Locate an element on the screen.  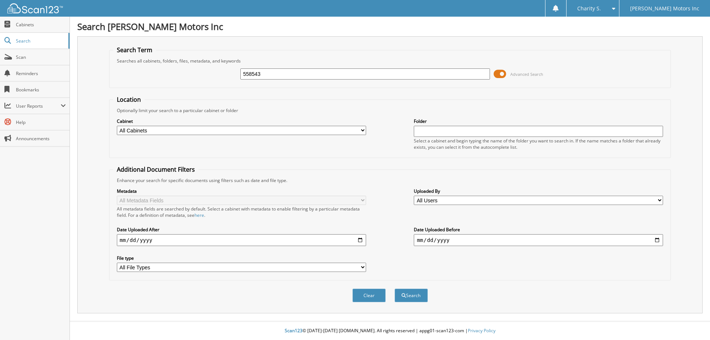
label: File type is located at coordinates (241, 258).